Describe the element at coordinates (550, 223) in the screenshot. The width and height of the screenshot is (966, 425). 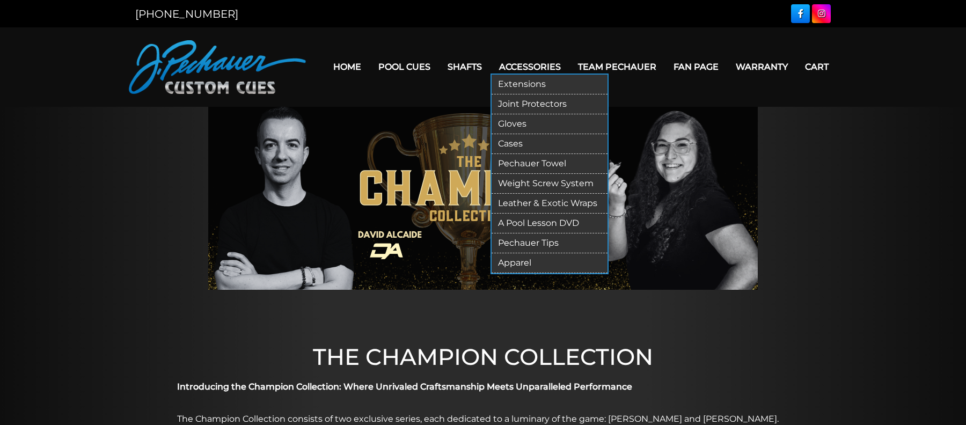
I see `a: A Pool Lesson DVD` at that location.